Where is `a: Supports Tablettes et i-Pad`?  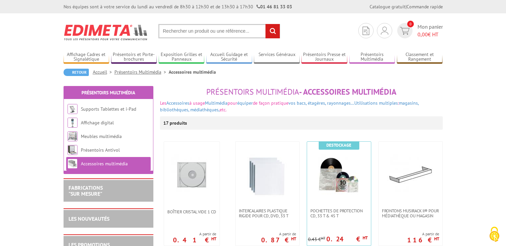 a: Supports Tablettes et i-Pad is located at coordinates (108, 109).